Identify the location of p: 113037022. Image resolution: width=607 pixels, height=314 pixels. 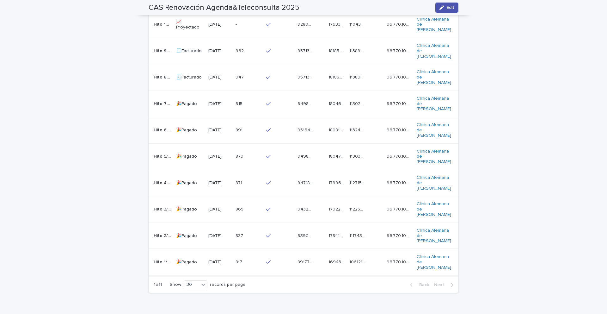
(358, 156).